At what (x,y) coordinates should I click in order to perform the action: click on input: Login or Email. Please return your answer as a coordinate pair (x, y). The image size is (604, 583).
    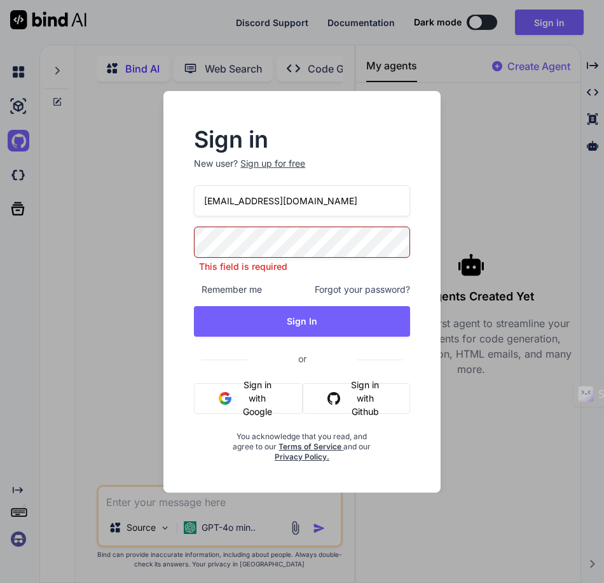
    Looking at the image, I should click on (302, 200).